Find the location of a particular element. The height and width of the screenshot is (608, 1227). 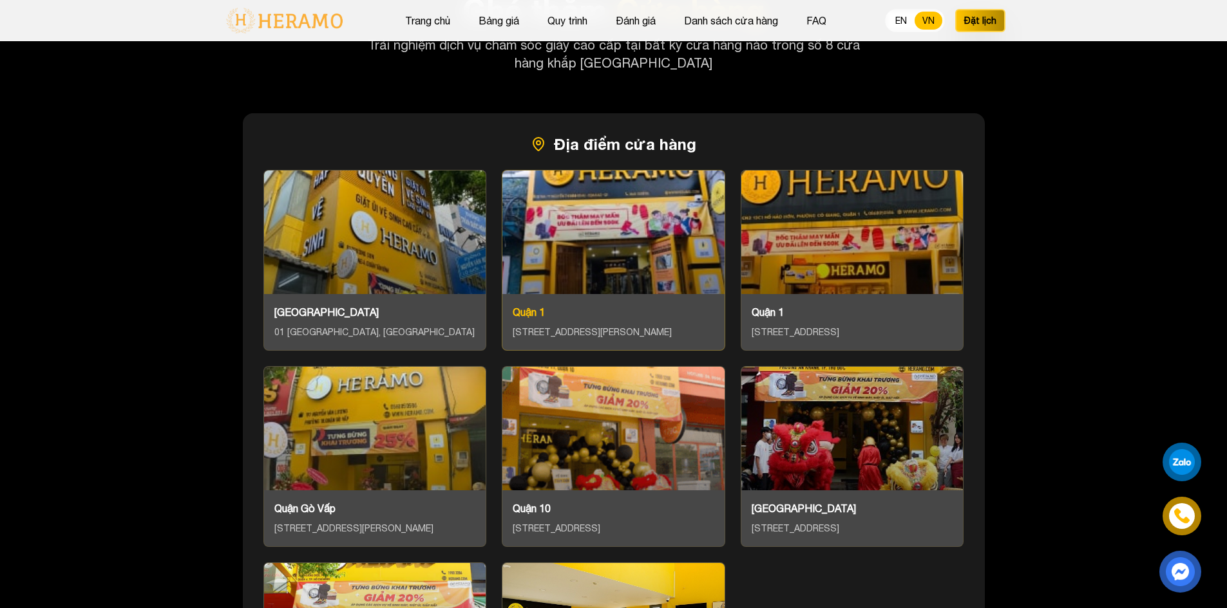

div: Quận Gò Vấp is located at coordinates (375, 509).